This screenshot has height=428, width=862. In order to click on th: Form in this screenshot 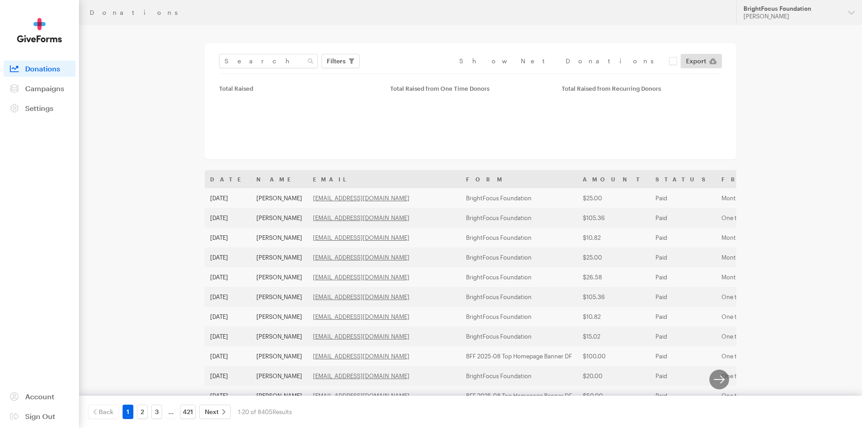, I will do `click(519, 179)`.